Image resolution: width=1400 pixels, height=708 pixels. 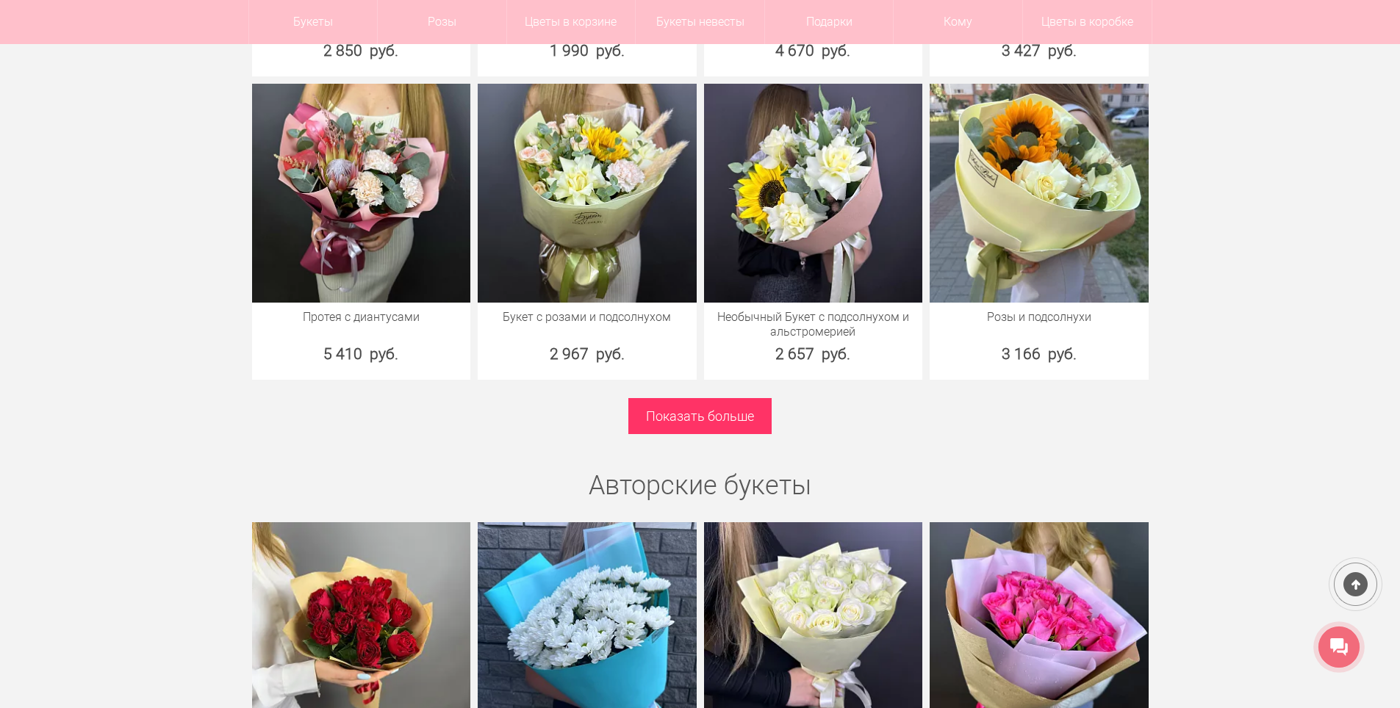 What do you see at coordinates (362, 354) in the screenshot?
I see `div: 5 410 руб.` at bounding box center [362, 354].